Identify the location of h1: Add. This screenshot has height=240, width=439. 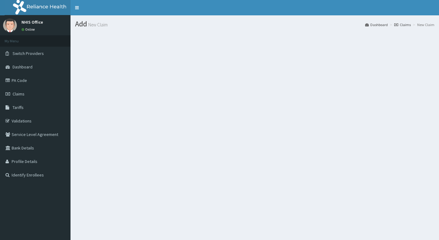
(255, 24).